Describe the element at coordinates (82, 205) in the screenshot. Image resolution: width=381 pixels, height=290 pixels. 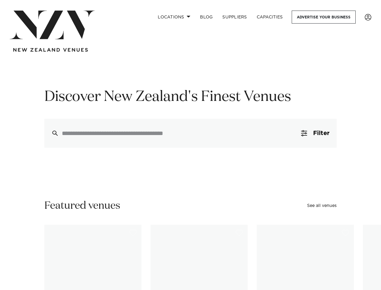
I see `h2: Featured venues` at that location.